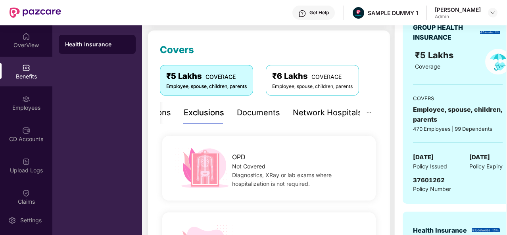 The image size is (507, 235). Describe the element at coordinates (26, 162) in the screenshot. I see `img: svg+xml;base64,PHN2ZyBpZD0iVXBsb2FkX0xvZ3MiIGRhdGEtbmFtZT0iVXBsb2FkIExvZ3MiIHhtbG5zPSJodHRwOi8vd3...` at that location.